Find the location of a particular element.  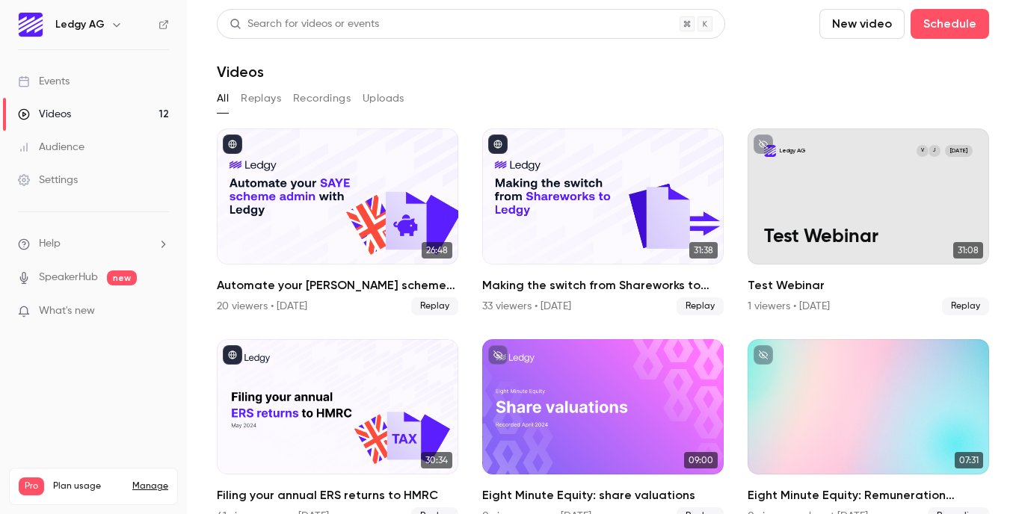

div: Search for videos or events is located at coordinates (304, 24).